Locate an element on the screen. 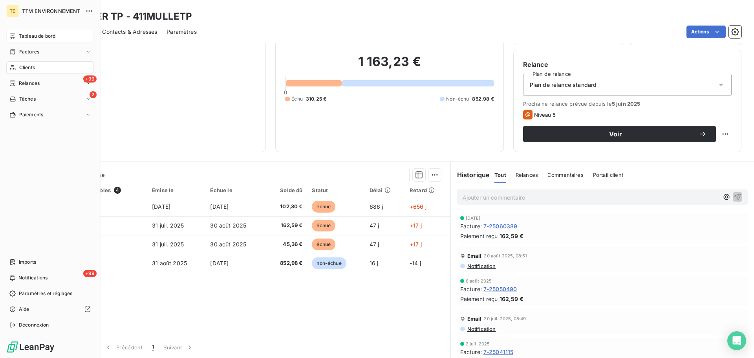 Image resolution: width=754 pixels, height=358 pixels. span: Voir is located at coordinates (615, 134).